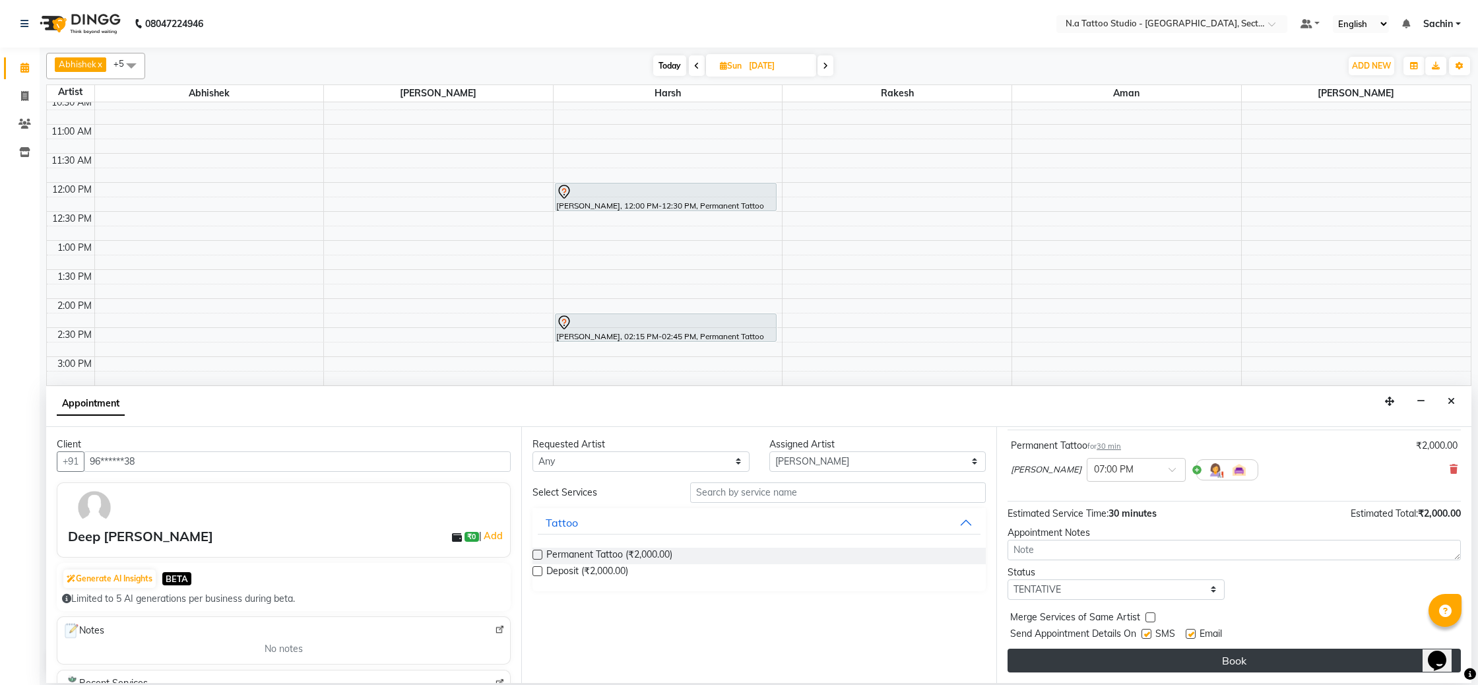  Describe the element at coordinates (670, 65) in the screenshot. I see `span: Today` at that location.